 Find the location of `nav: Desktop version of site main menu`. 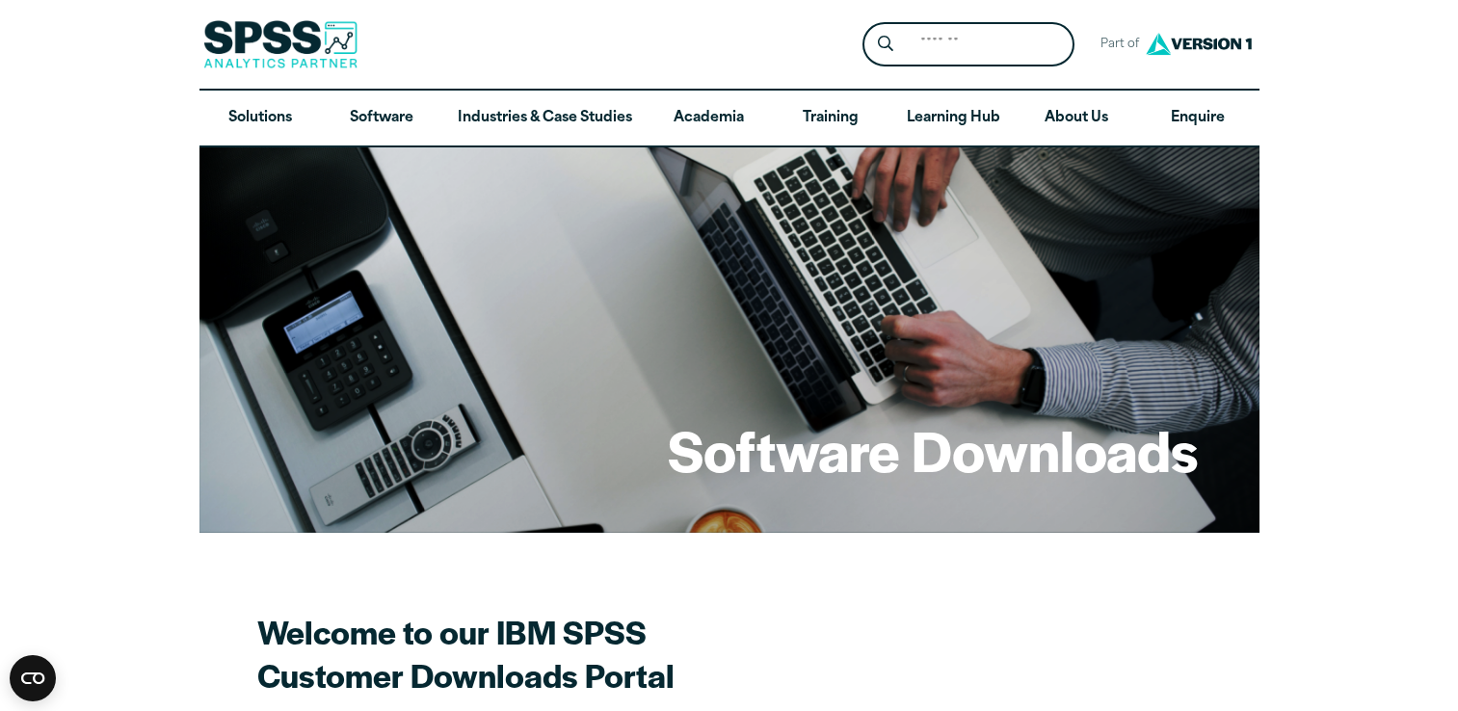

nav: Desktop version of site main menu is located at coordinates (729, 119).